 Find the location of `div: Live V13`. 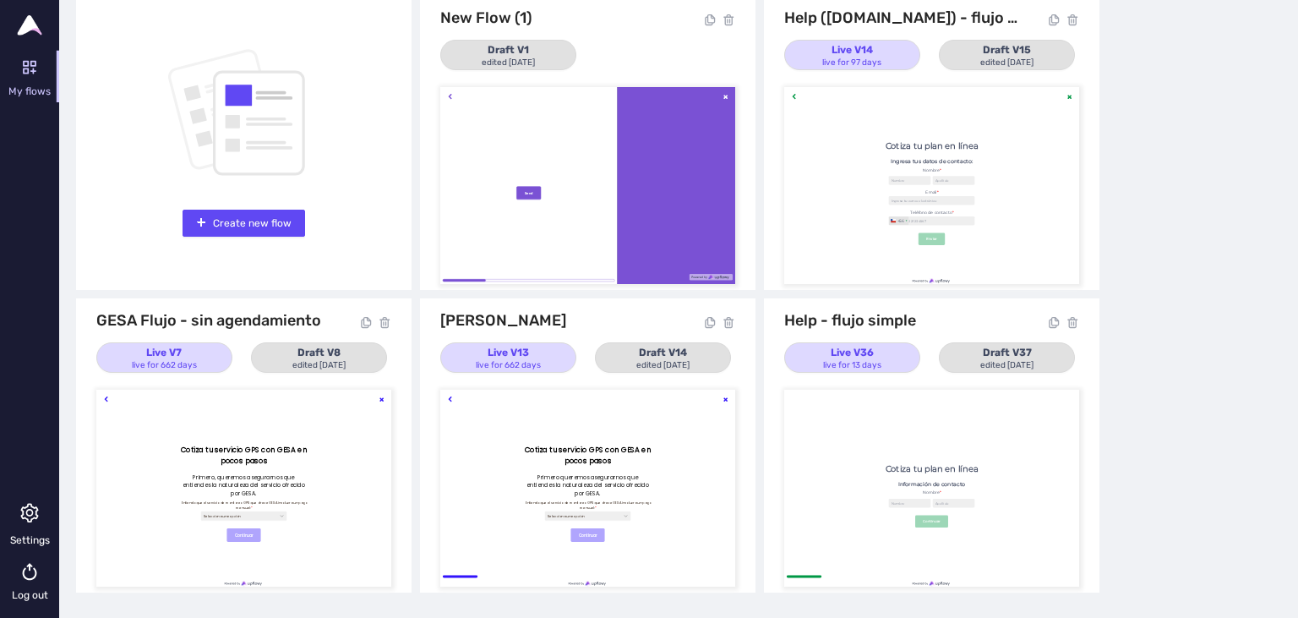

div: Live V13 is located at coordinates (508, 352).